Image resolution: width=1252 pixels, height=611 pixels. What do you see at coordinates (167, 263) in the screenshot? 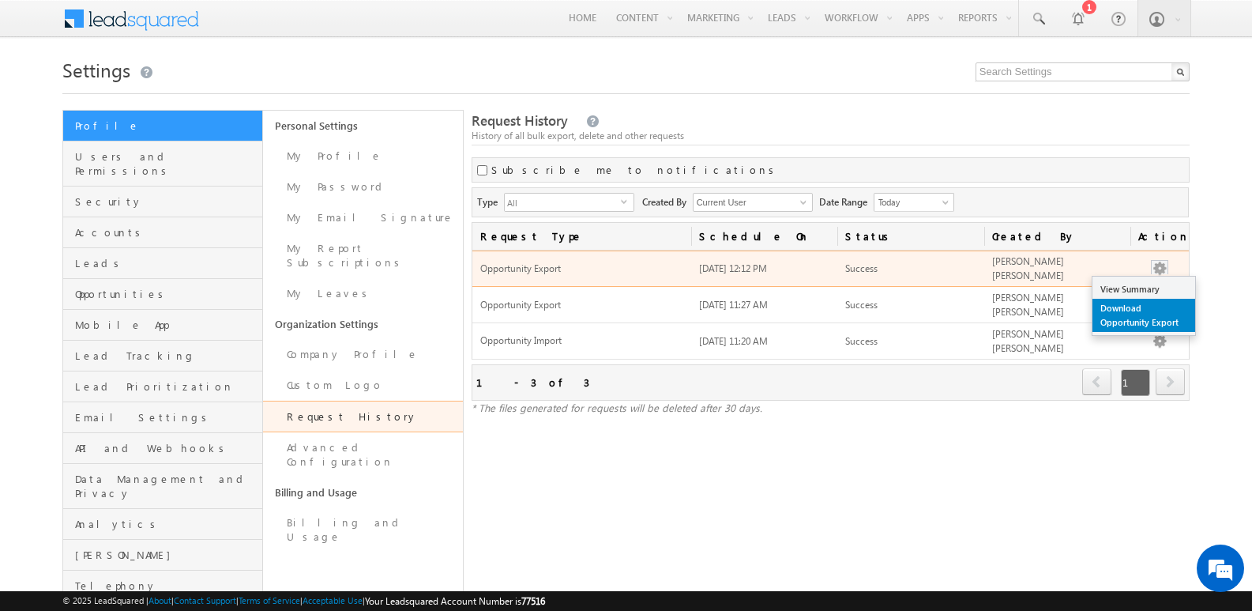
I see `span: Leads` at bounding box center [167, 263].